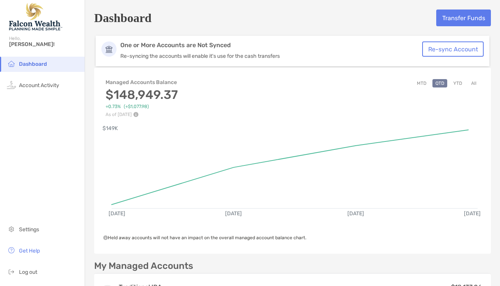  What do you see at coordinates (11, 271) in the screenshot?
I see `img: logout icon` at bounding box center [11, 271].